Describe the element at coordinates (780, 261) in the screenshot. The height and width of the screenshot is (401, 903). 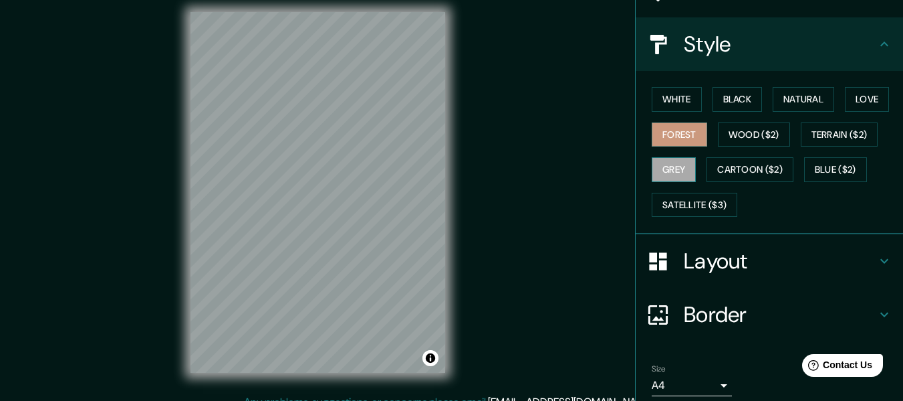
I see `h4: Layout` at that location.